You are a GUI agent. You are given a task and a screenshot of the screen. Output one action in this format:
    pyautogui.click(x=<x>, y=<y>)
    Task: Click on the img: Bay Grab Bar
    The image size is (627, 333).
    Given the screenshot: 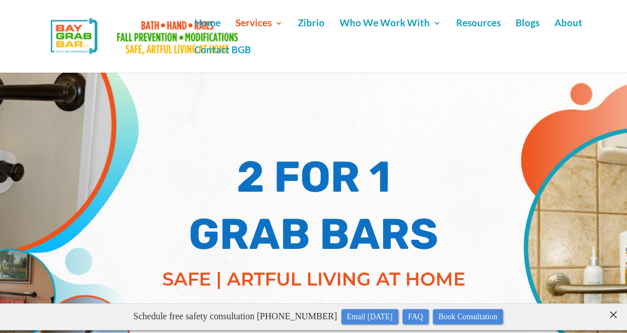 What is the action you would take?
    pyautogui.click(x=147, y=36)
    